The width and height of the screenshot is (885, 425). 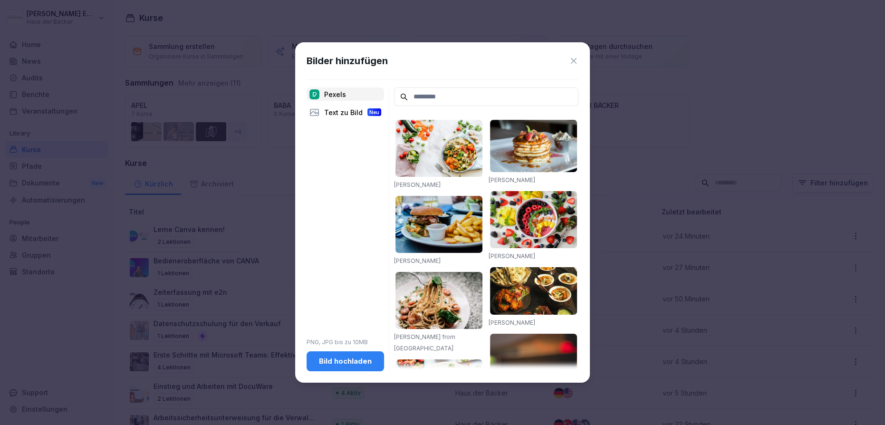 I want to click on div: Text zu Bild, so click(x=345, y=112).